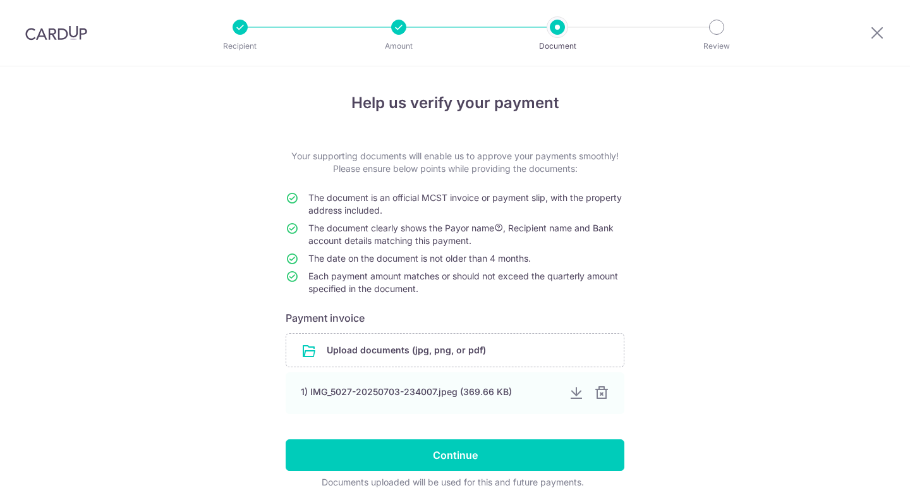 The image size is (910, 500). I want to click on span: Each payment amount matches or should not exceed the quarterly amount specified in the document., so click(463, 282).